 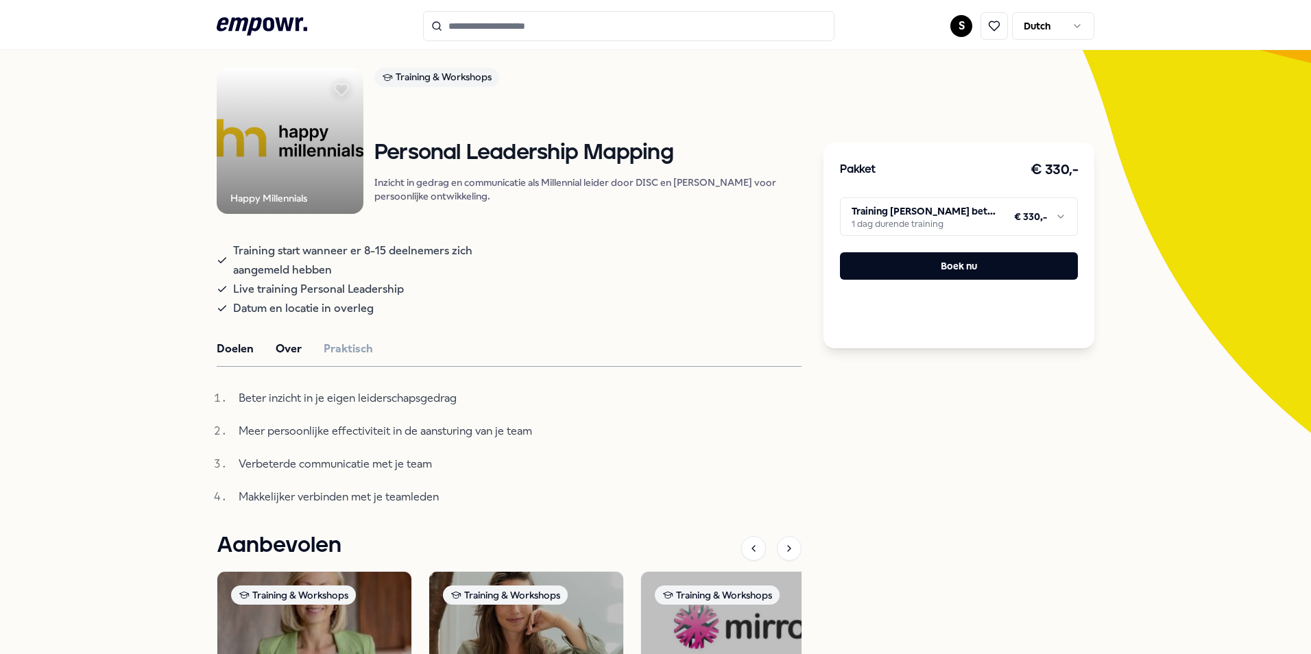 I want to click on a: Training & Workshops, so click(x=588, y=80).